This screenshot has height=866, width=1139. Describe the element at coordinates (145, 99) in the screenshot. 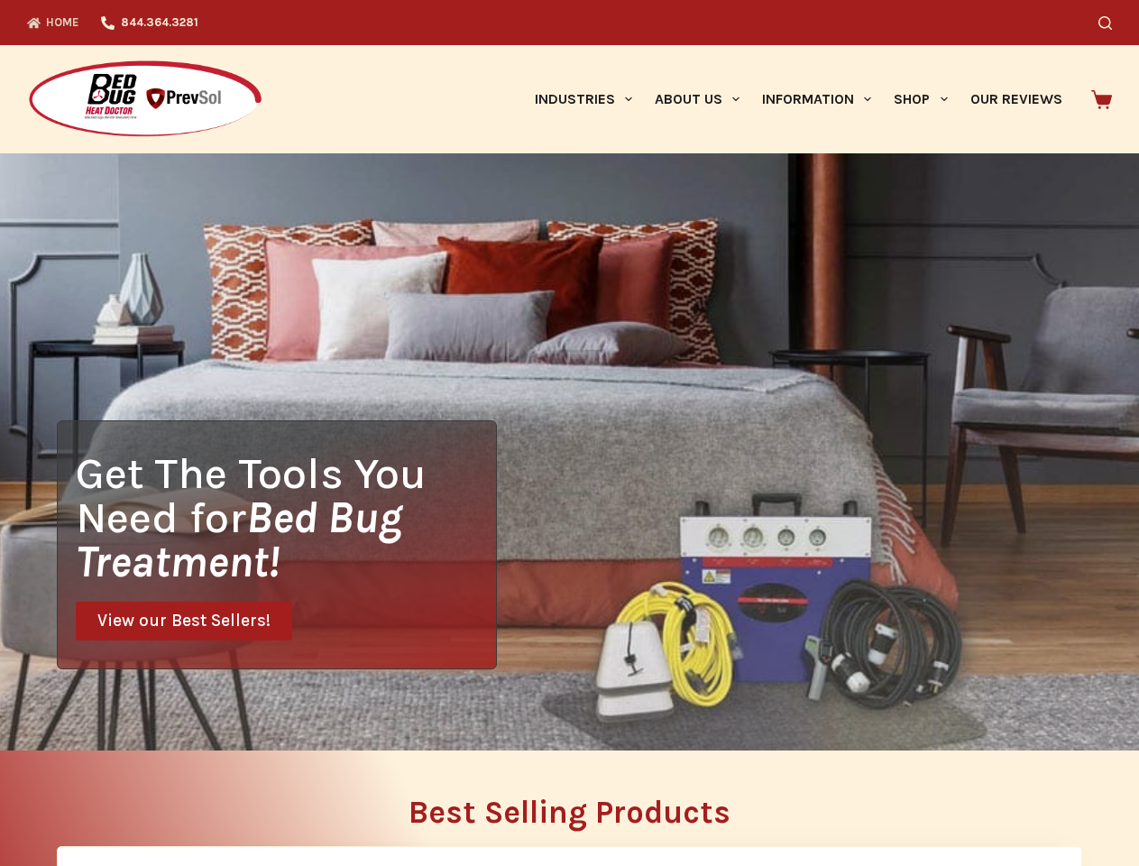

I see `img: Prevsol/Bed Bug Heat Doctor` at that location.